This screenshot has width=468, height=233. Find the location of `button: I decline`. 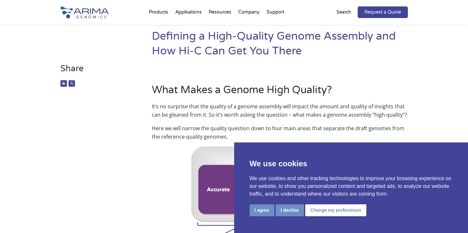

button: I decline is located at coordinates (290, 210).